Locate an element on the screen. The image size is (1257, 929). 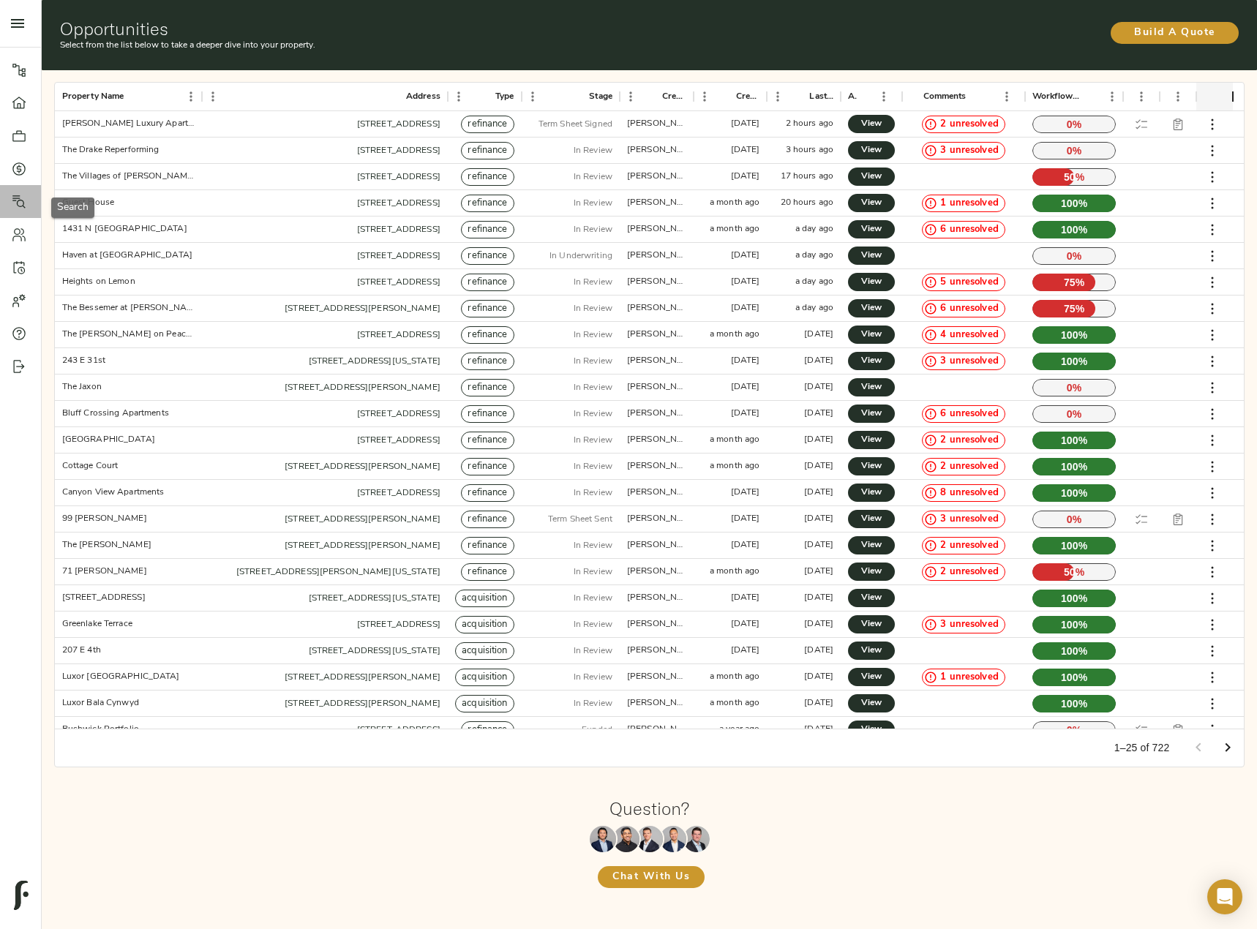
span: 3 unresolved is located at coordinates (969, 361).